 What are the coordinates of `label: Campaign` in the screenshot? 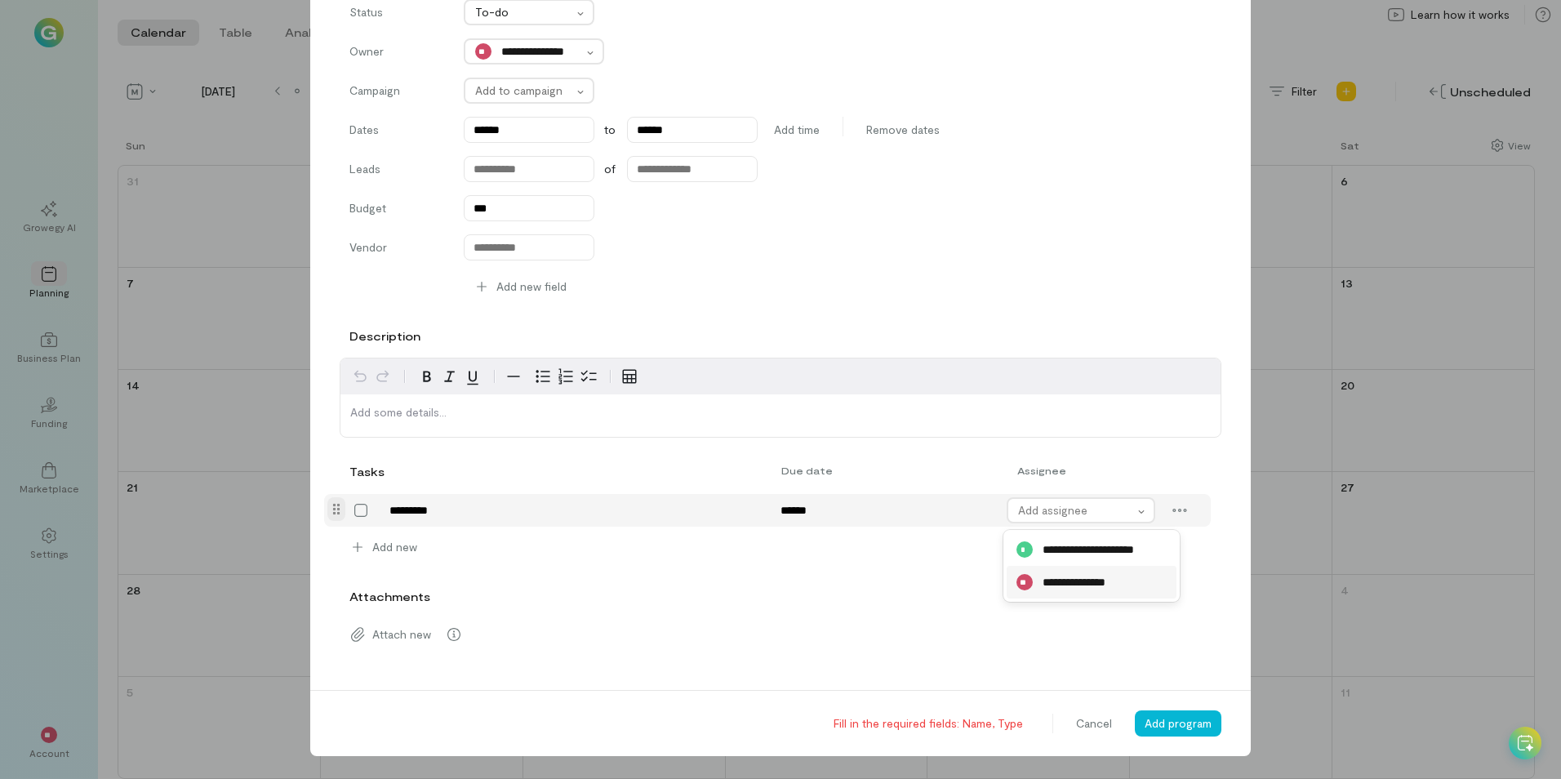 It's located at (398, 93).